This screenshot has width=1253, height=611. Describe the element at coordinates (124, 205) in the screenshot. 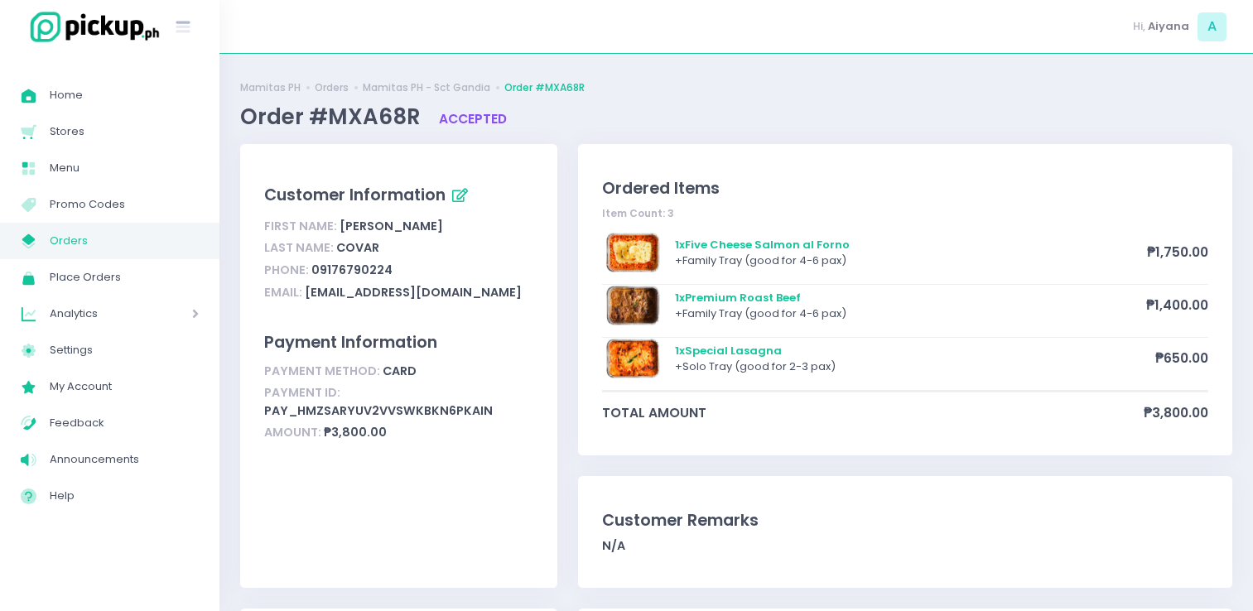

I see `span: Promo Codes` at that location.